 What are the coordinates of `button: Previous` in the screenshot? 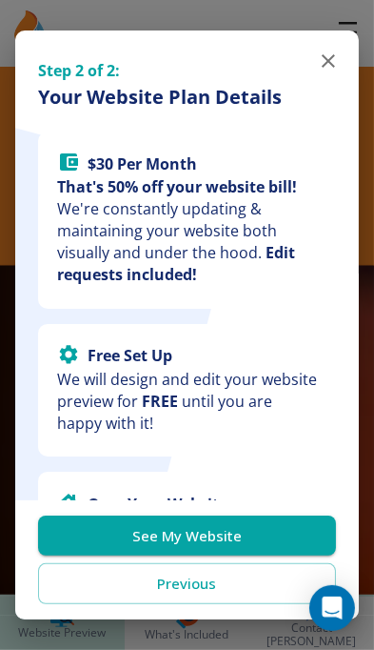 It's located at (187, 584).